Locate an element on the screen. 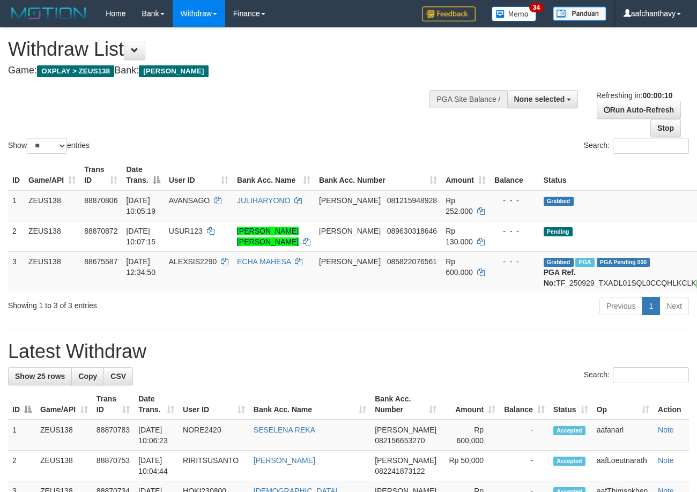 The width and height of the screenshot is (697, 492). th: Op: activate to sort column ascending is located at coordinates (623, 404).